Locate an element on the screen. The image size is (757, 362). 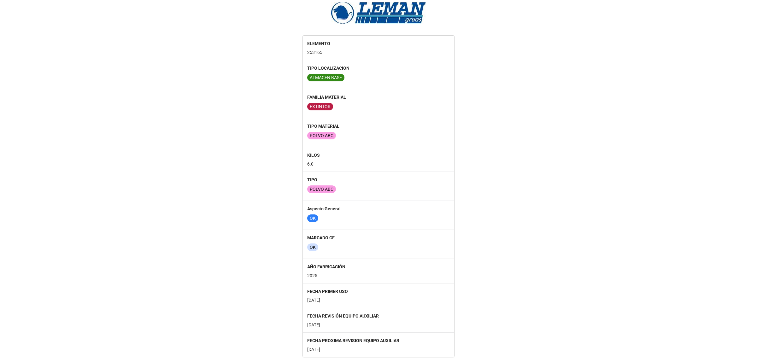
b: AÑO FABRICACIÓN is located at coordinates (326, 267).